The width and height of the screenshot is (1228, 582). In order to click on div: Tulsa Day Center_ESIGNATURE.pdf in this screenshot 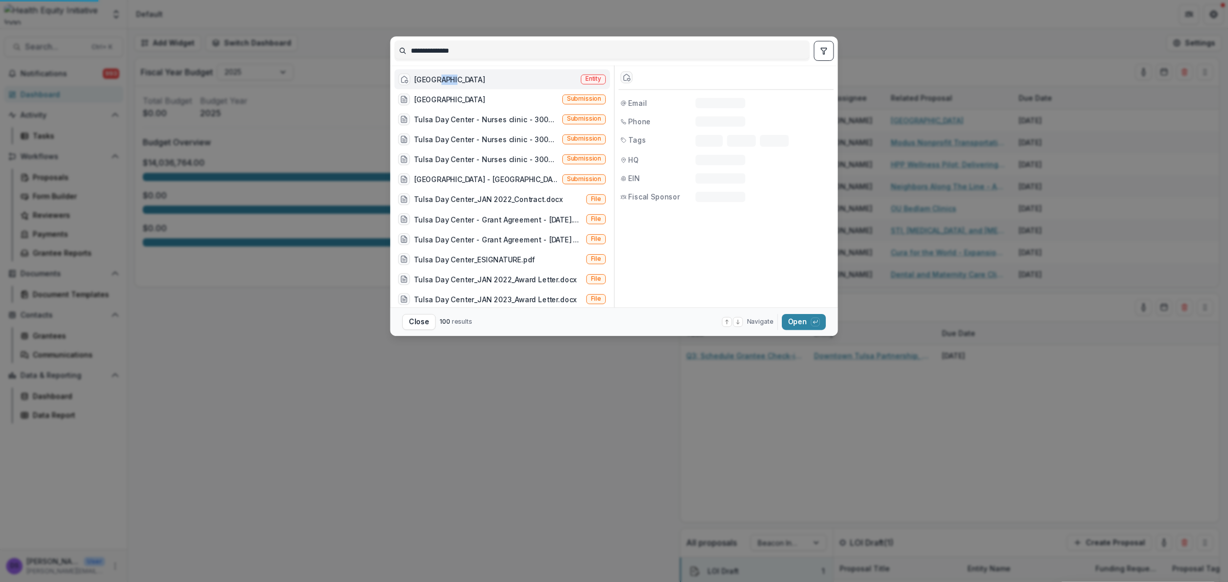, I will do `click(475, 259)`.